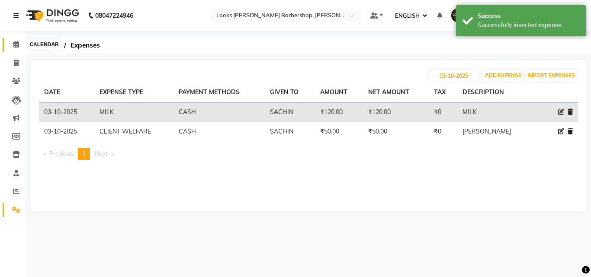 This screenshot has height=277, width=591. I want to click on th: EXPENSE TYPE, so click(134, 93).